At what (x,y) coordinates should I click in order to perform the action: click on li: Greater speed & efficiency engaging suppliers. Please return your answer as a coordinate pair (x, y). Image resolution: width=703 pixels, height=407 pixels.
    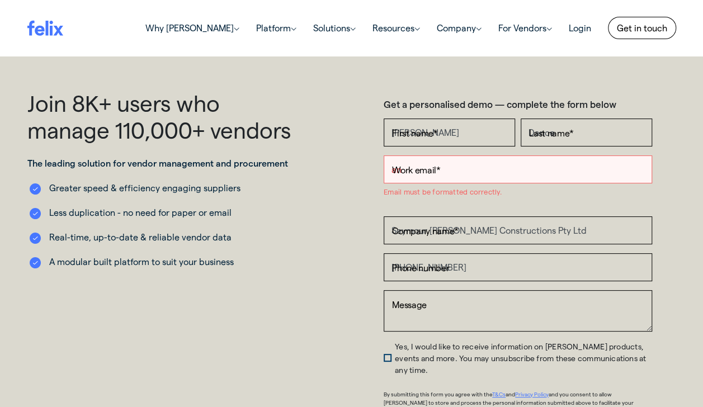
    Looking at the image, I should click on (162, 188).